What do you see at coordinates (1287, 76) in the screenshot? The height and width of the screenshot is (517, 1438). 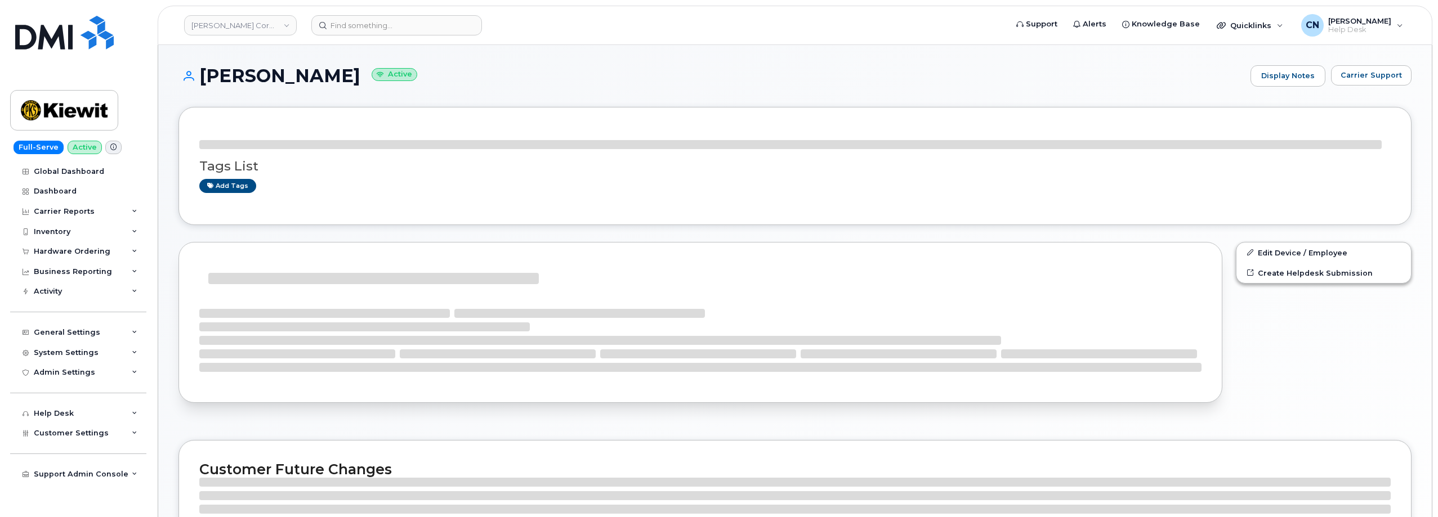 I see `a: Display Notes` at bounding box center [1287, 76].